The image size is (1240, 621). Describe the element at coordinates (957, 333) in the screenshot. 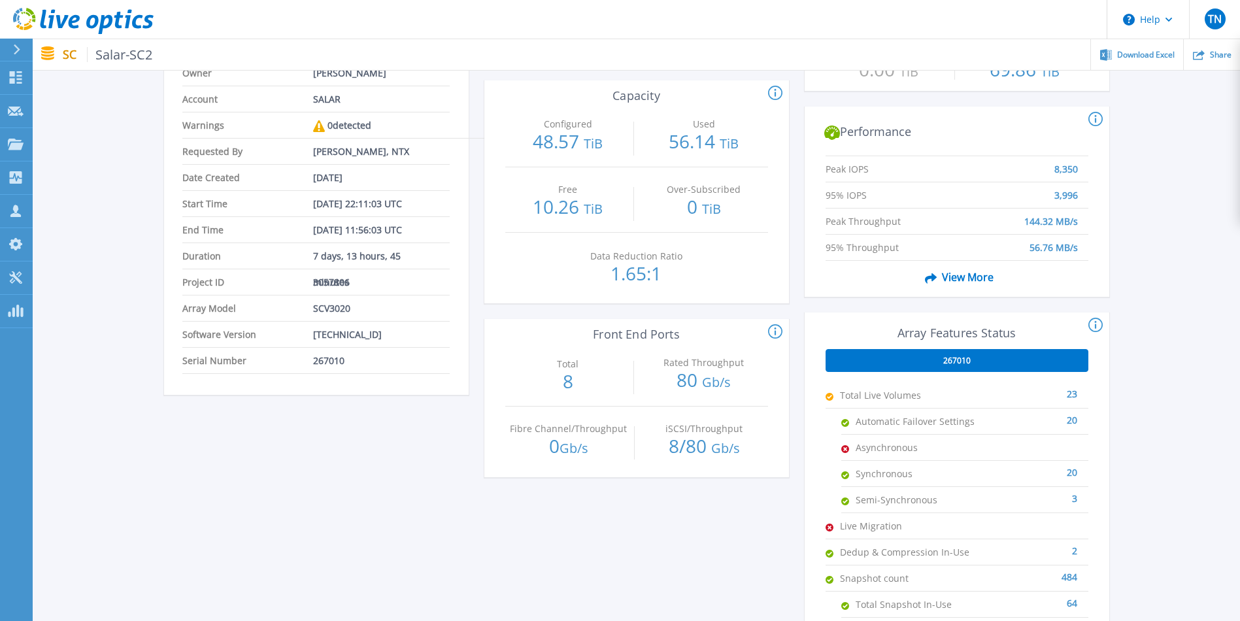

I see `h3: Array Features Status` at that location.